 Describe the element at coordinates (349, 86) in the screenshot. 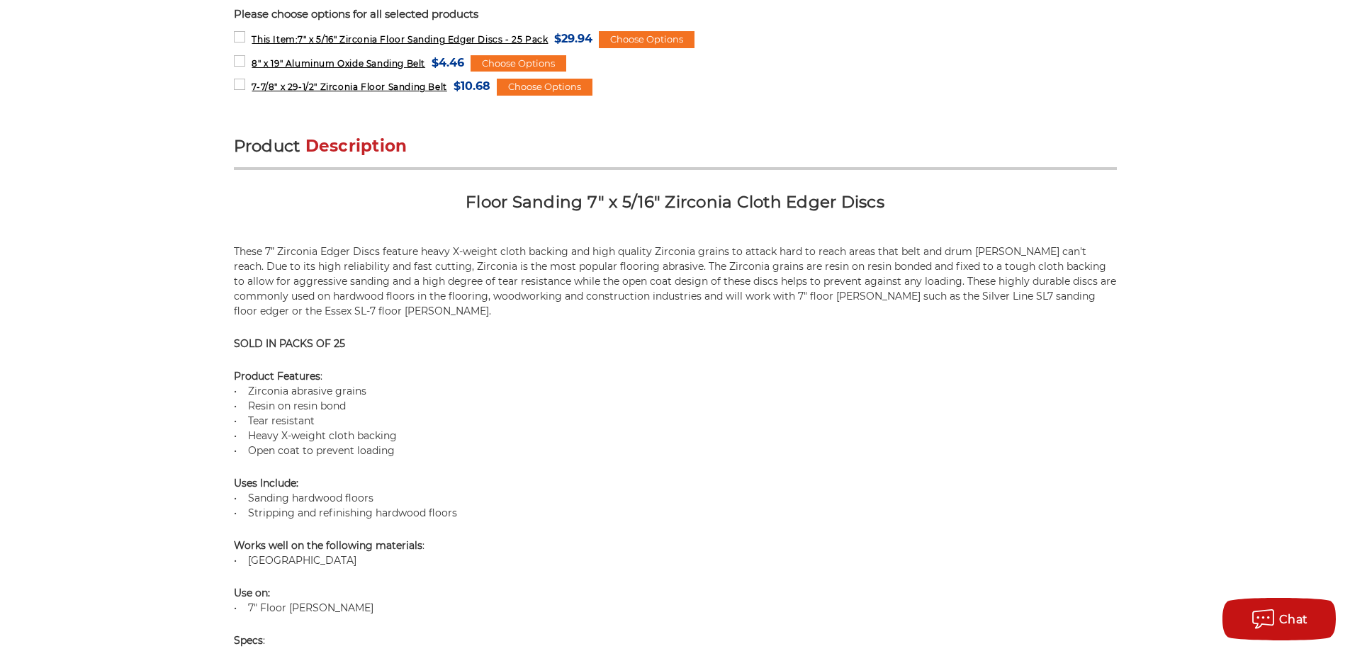

I see `span: 7-7/8" x 29-1/2" Zirconia Floor Sanding Belt` at that location.